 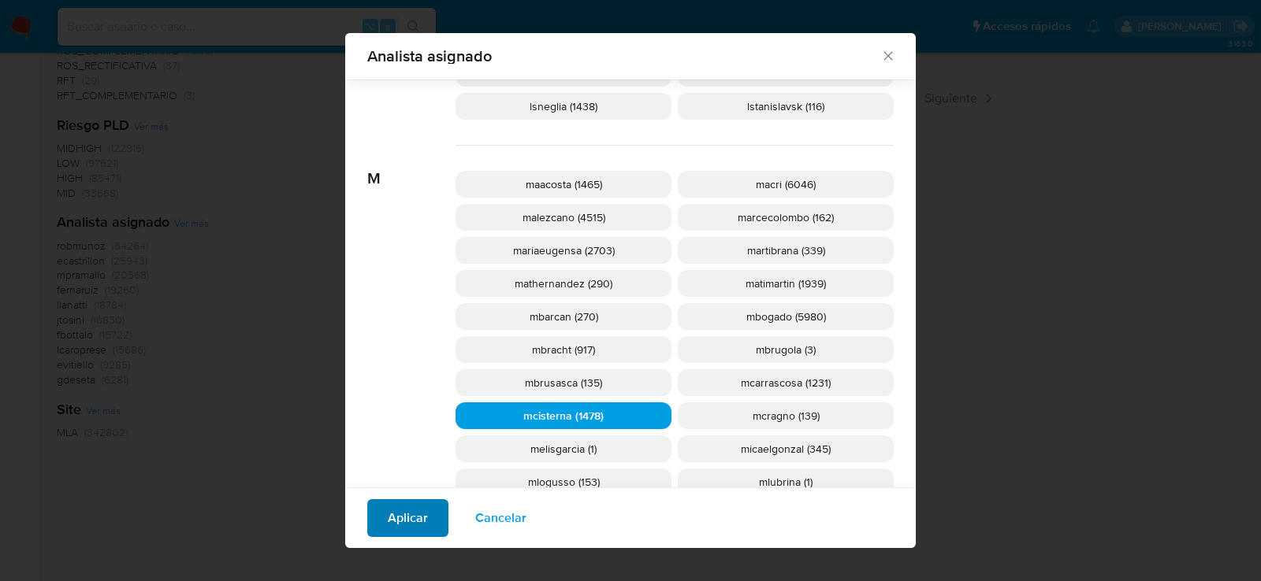 I want to click on span: lstanislavsk (116), so click(x=786, y=106).